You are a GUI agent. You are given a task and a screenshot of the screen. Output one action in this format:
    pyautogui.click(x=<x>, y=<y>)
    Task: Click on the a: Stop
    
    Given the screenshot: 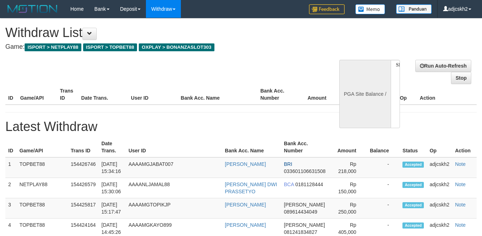 What is the action you would take?
    pyautogui.click(x=461, y=78)
    